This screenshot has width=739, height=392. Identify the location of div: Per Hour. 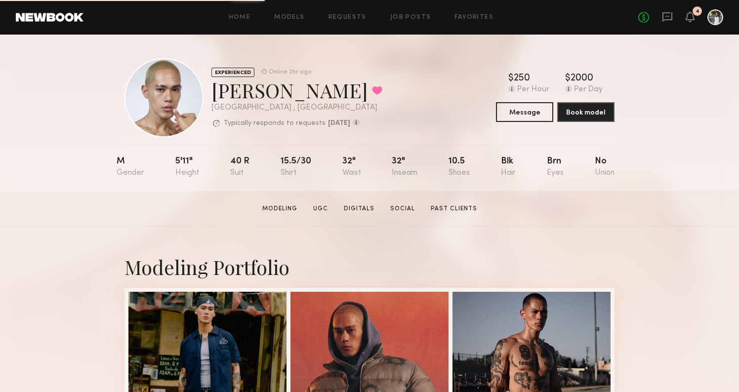
(533, 90).